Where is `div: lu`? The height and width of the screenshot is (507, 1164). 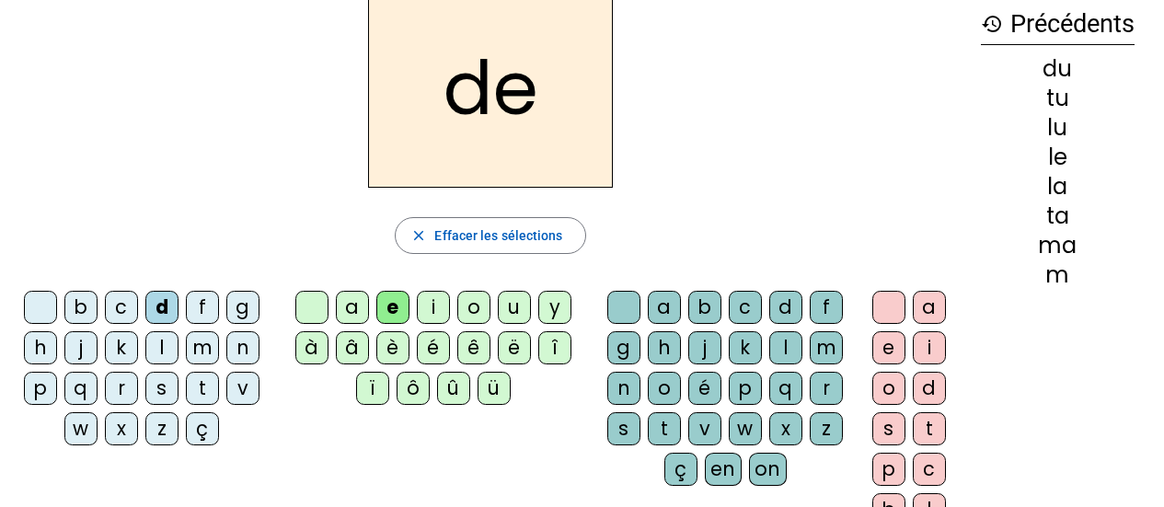 div: lu is located at coordinates (1057, 128).